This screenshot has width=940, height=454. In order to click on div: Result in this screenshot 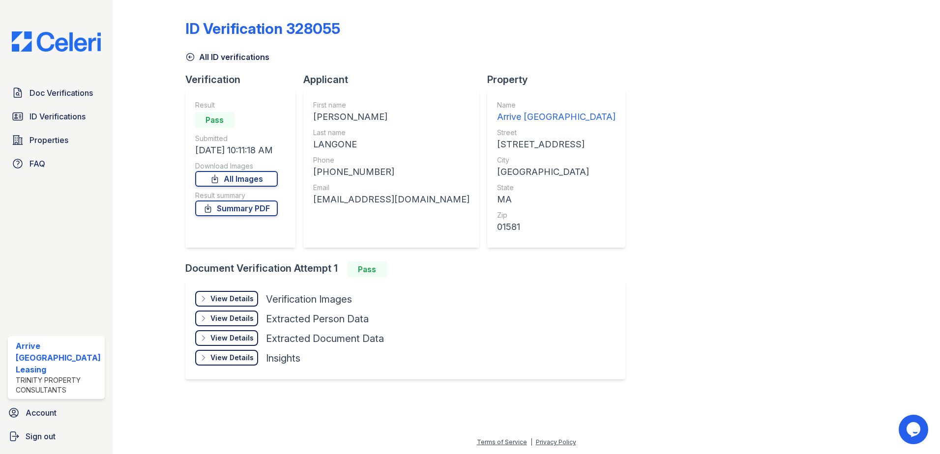, I will do `click(236, 105)`.